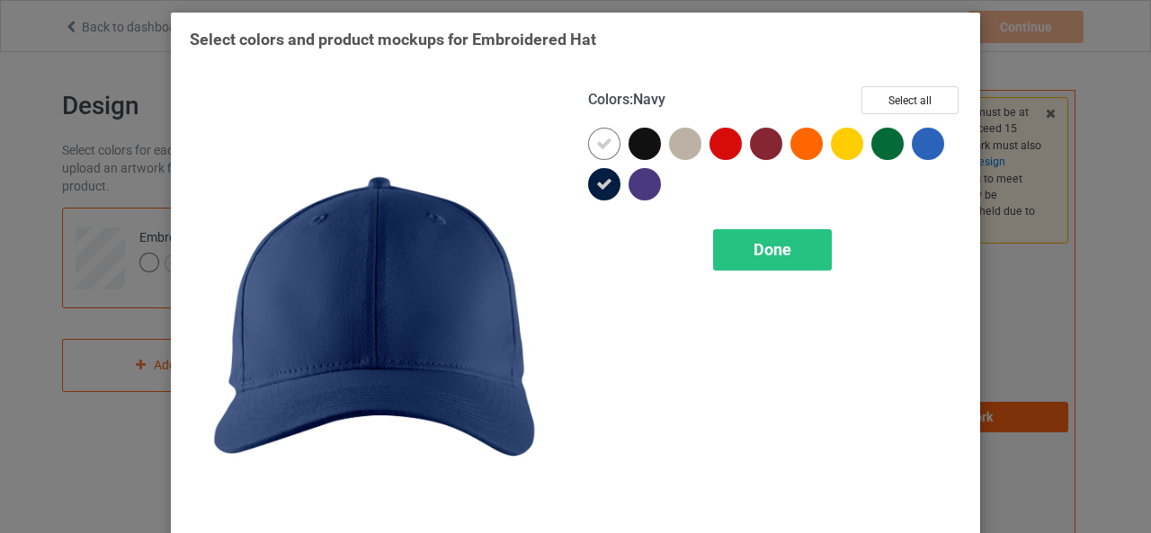 This screenshot has height=533, width=1151. Describe the element at coordinates (649, 99) in the screenshot. I see `span: Navy` at that location.